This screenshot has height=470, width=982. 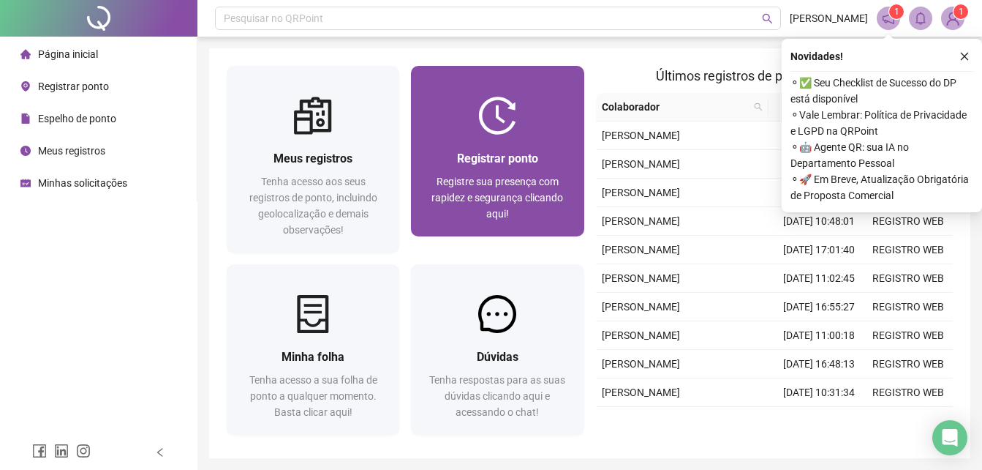 I want to click on a: DúvidasTenha respostas para as suas dúvidas clicando aqui e acessando o chat!, so click(x=497, y=349).